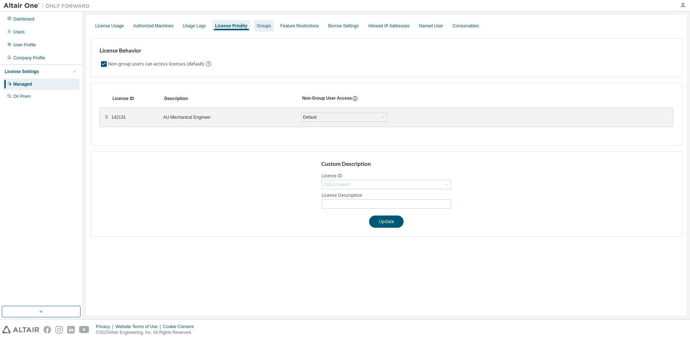 This screenshot has height=340, width=690. Describe the element at coordinates (23, 84) in the screenshot. I see `div: Managed` at that location.